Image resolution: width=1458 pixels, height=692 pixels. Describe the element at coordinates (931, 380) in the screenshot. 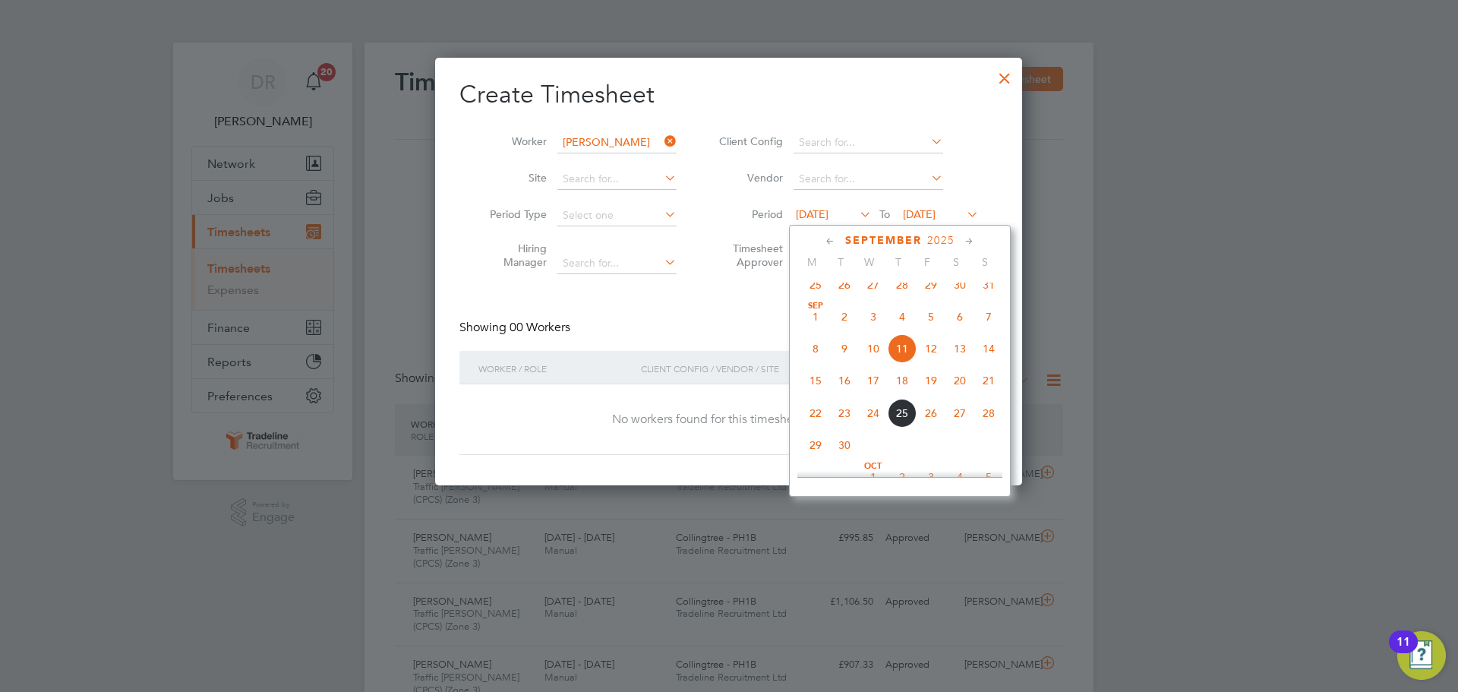

I see `span: 19` at that location.